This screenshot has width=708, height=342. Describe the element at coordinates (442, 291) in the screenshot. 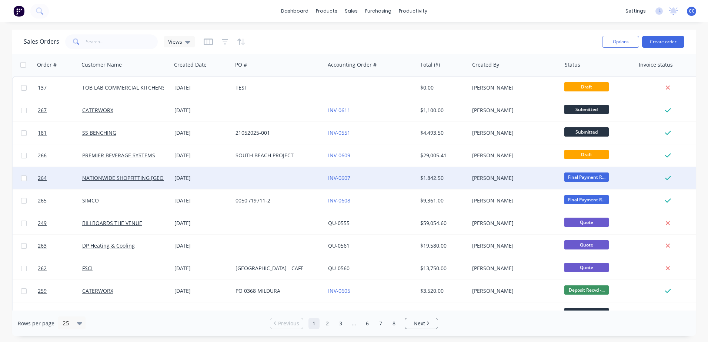

I see `div: $3,520.00` at that location.